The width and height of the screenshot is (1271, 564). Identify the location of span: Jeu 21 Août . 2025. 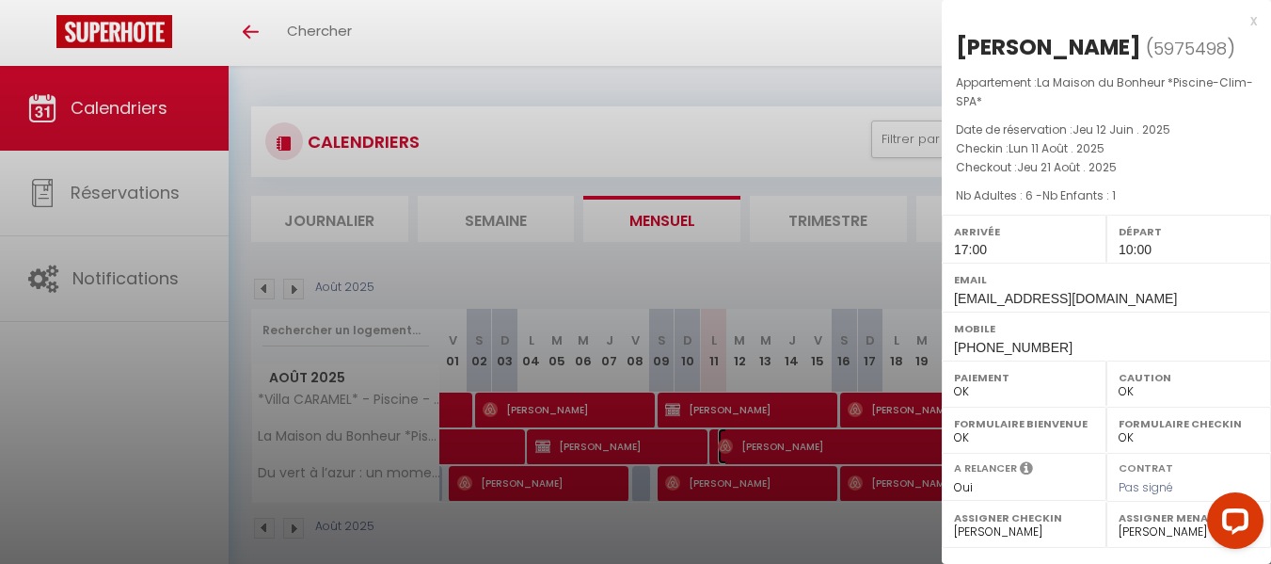
(1067, 167).